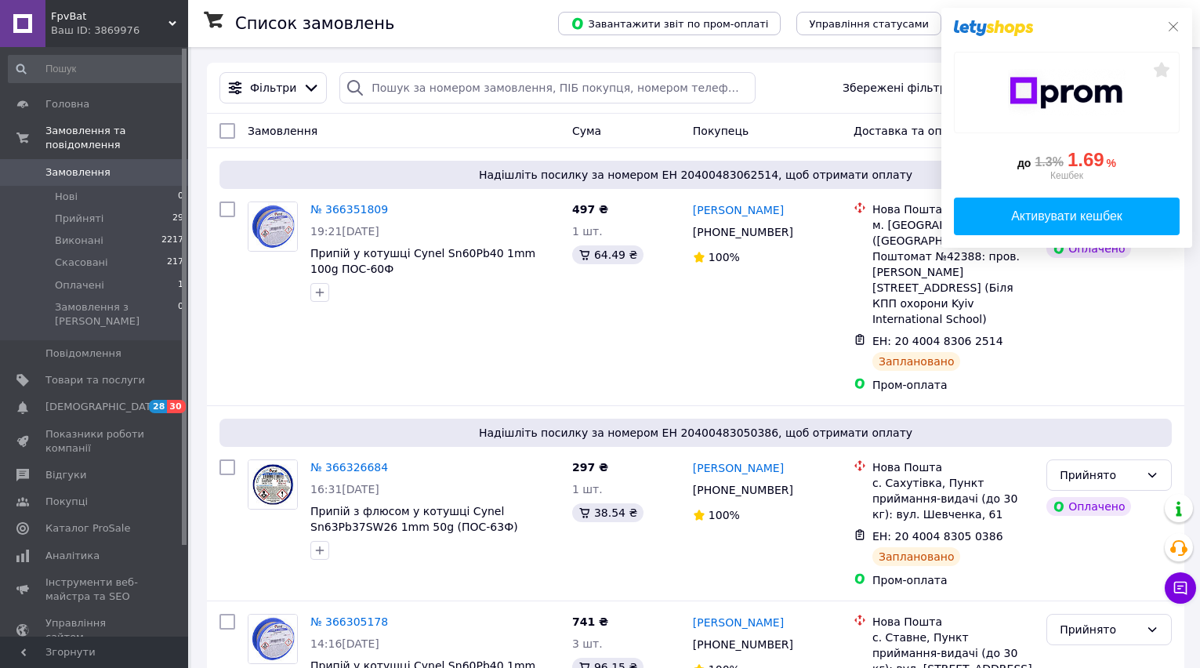 This screenshot has height=668, width=1200. Describe the element at coordinates (119, 31) in the screenshot. I see `div: Ваш ID: 3869976` at that location.